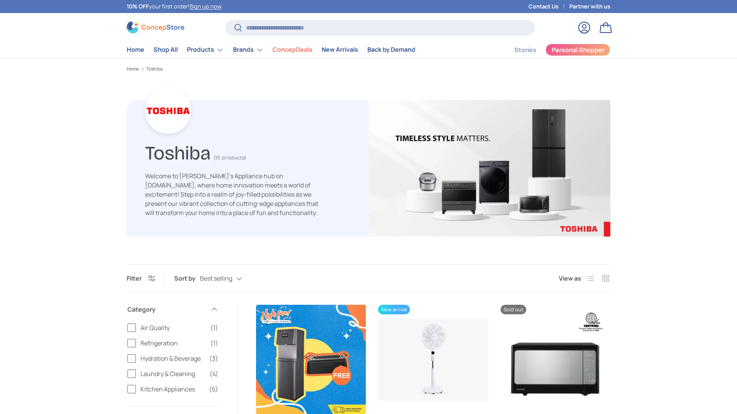  Describe the element at coordinates (578, 50) in the screenshot. I see `a: Personal Shopper` at that location.